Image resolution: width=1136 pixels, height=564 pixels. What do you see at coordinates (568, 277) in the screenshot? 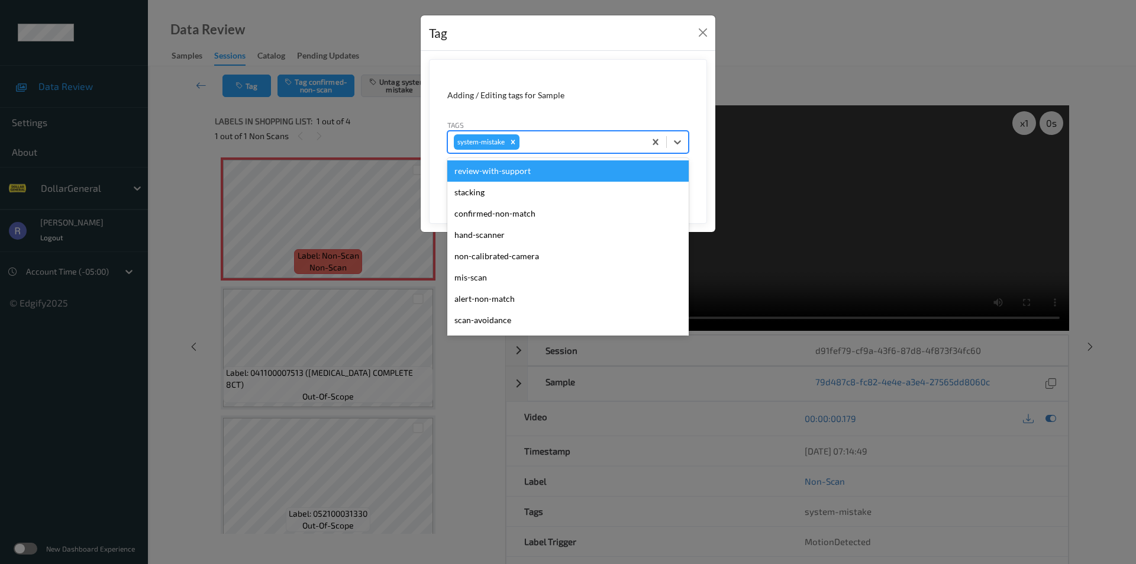
I see `div: mis-scan` at bounding box center [568, 277].